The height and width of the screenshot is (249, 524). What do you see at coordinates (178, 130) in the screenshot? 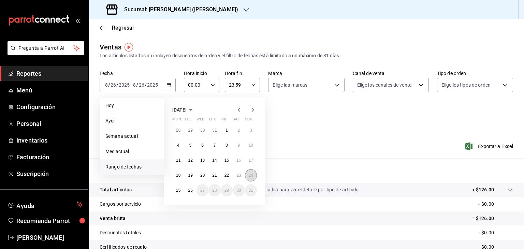
I see `abbr: July 28, 2025` at bounding box center [178, 130].